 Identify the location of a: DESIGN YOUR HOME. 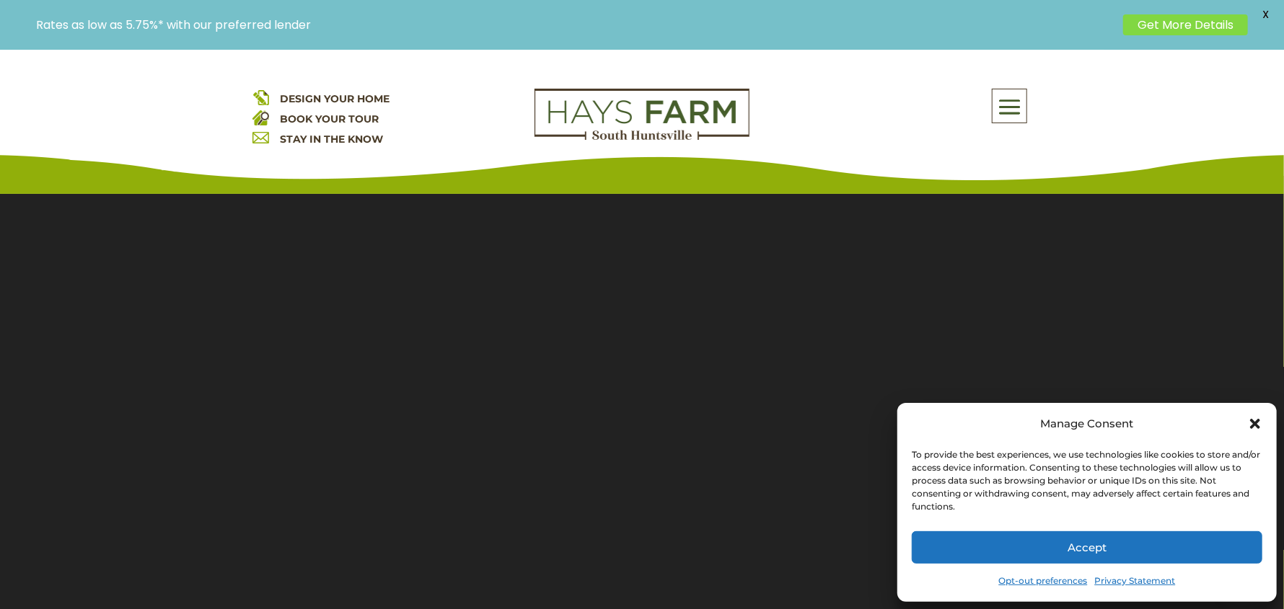
(335, 99).